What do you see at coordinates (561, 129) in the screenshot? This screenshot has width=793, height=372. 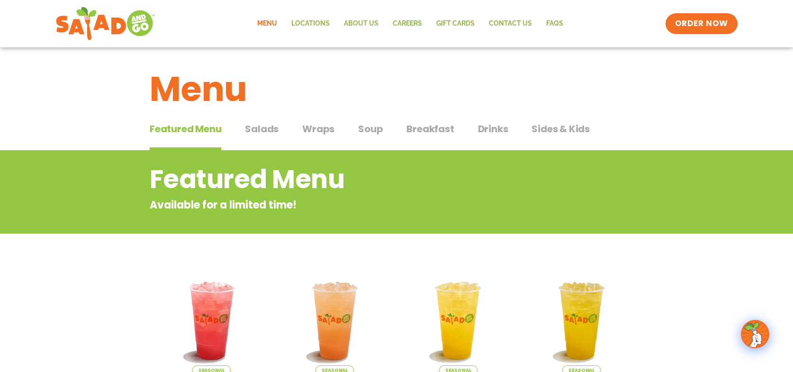 I see `span: Sides & Kids` at bounding box center [561, 129].